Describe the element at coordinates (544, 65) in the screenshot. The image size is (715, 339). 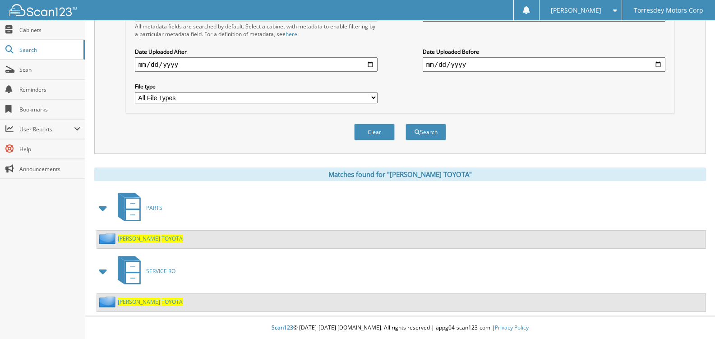
I see `input: end` at that location.